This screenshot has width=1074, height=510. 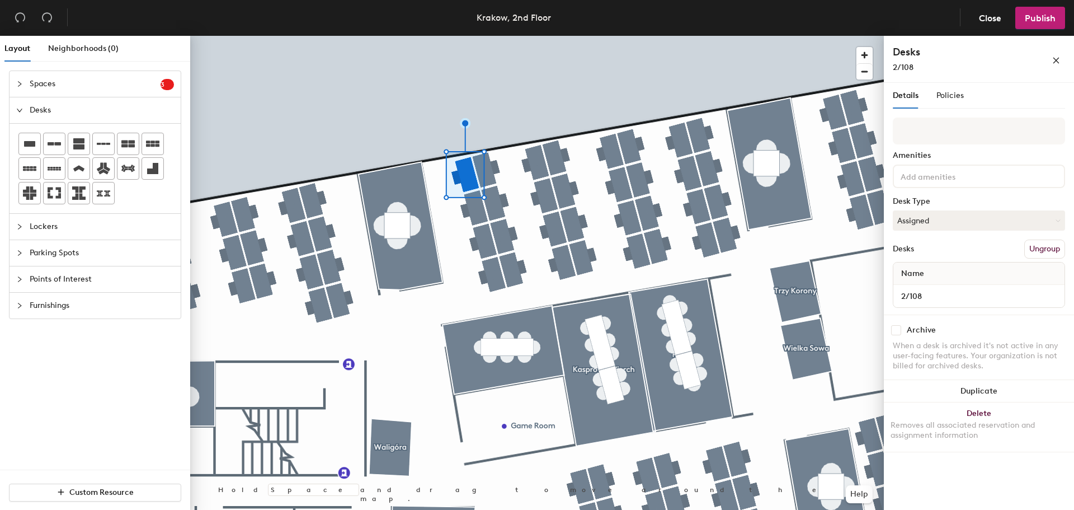 I want to click on button: Assigned, so click(x=979, y=220).